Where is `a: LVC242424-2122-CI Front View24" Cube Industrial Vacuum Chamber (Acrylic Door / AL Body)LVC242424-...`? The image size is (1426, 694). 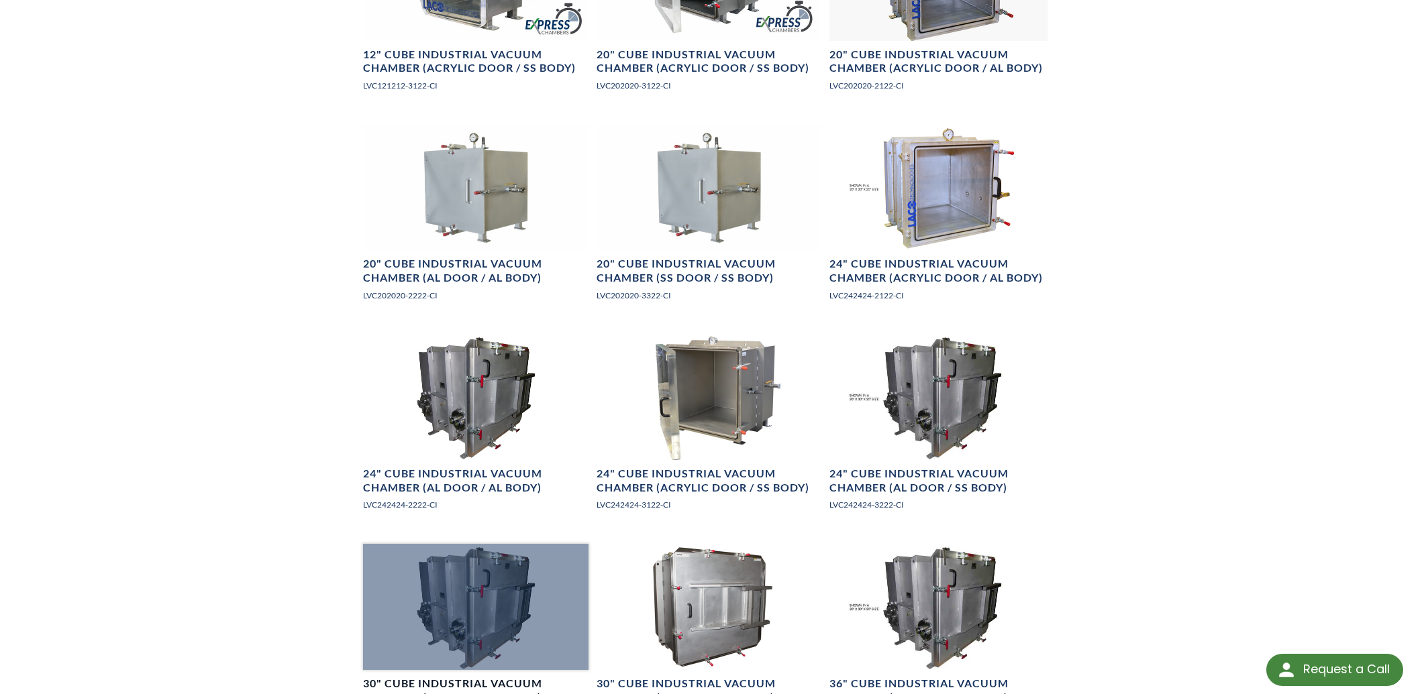 a: LVC242424-2122-CI Front View24" Cube Industrial Vacuum Chamber (Acrylic Door / AL Body)LVC242424-... is located at coordinates (942, 218).